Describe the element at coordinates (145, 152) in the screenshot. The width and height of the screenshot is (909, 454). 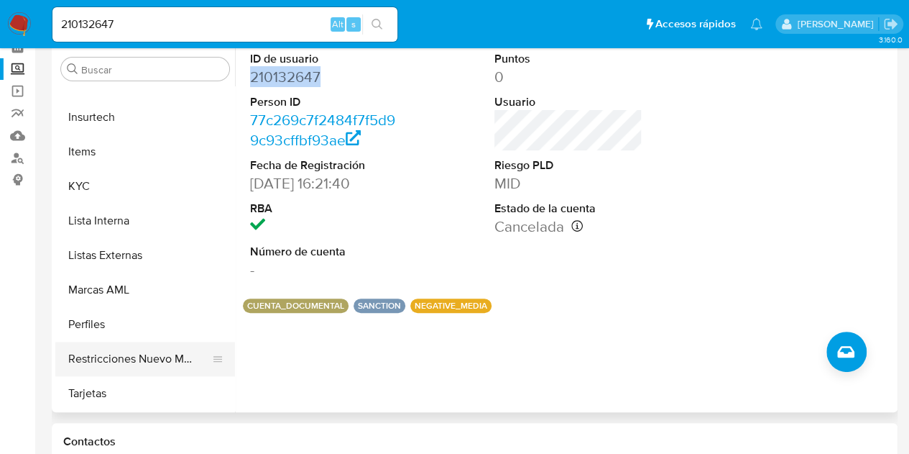
I see `button: Items` at that location.